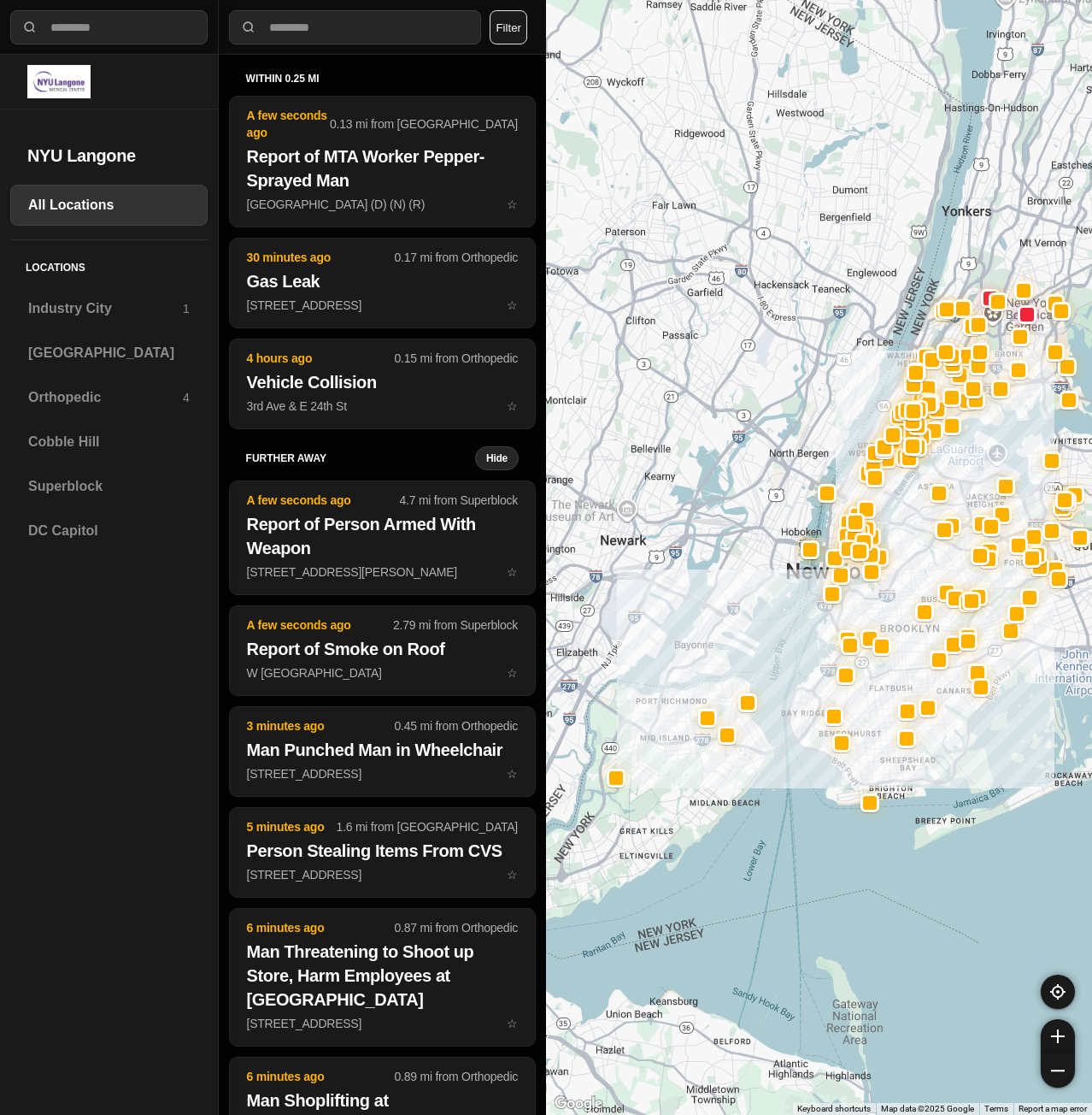 This screenshot has width=1092, height=1115. I want to click on img: zoom-in, so click(1058, 1036).